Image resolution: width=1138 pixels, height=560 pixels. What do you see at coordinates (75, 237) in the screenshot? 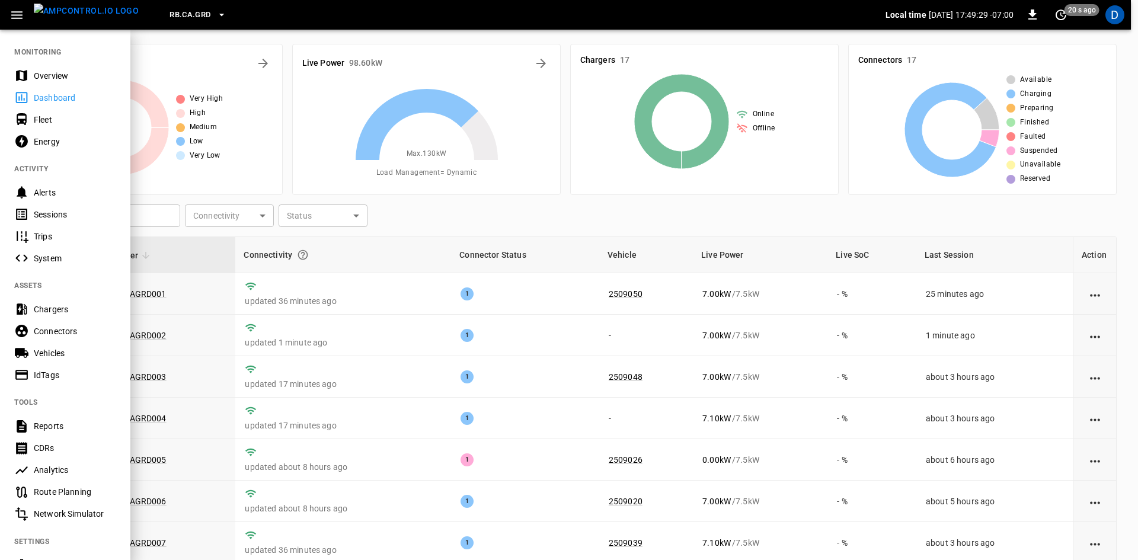
I see `div: Trips` at bounding box center [75, 237].